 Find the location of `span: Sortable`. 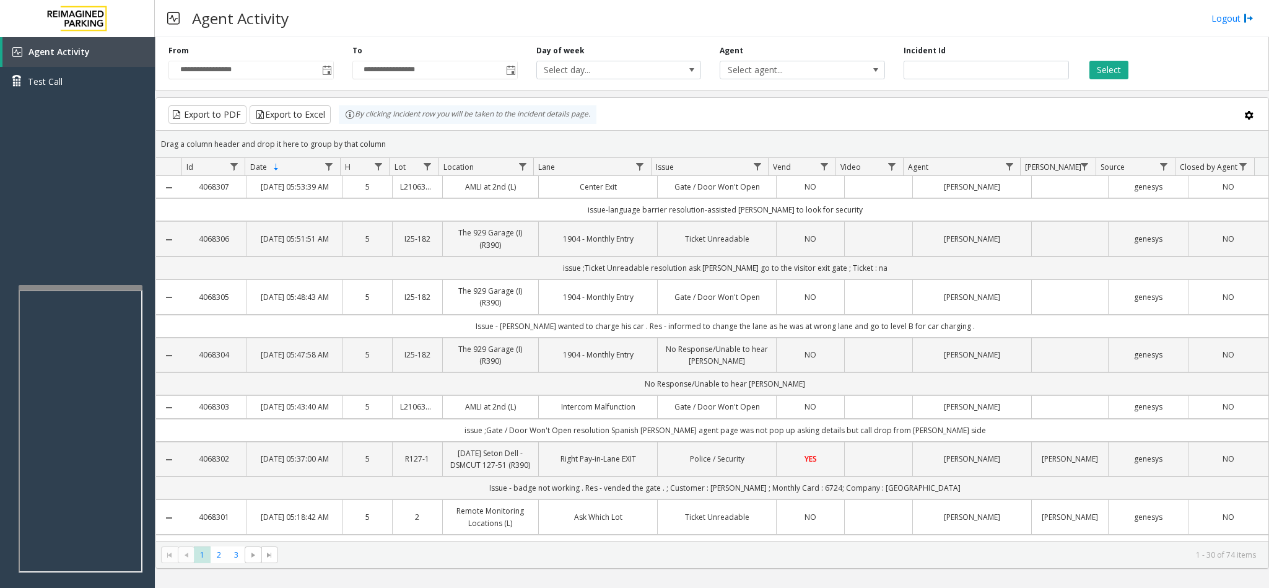

span: Sortable is located at coordinates (276, 167).